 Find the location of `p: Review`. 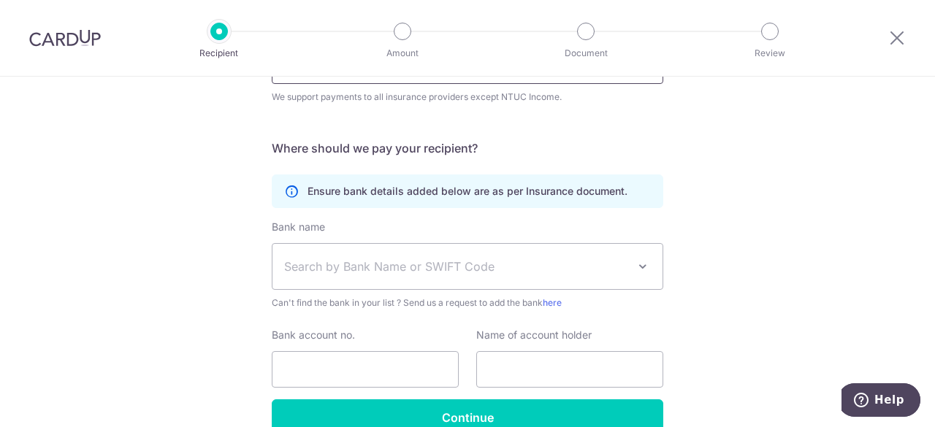

p: Review is located at coordinates (770, 53).